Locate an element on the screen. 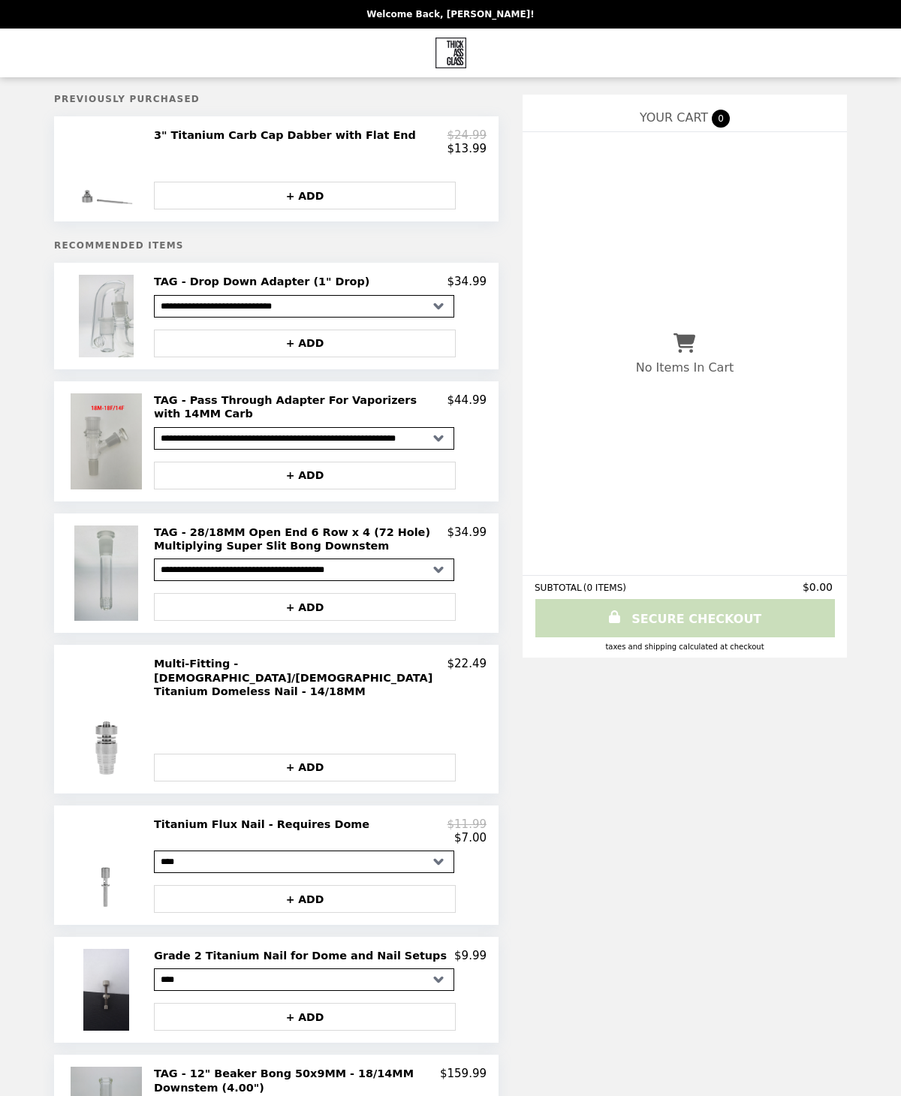 This screenshot has width=901, height=1096. h2: 3" Titanium Carb Cap Dabber with Flat End is located at coordinates (287, 135).